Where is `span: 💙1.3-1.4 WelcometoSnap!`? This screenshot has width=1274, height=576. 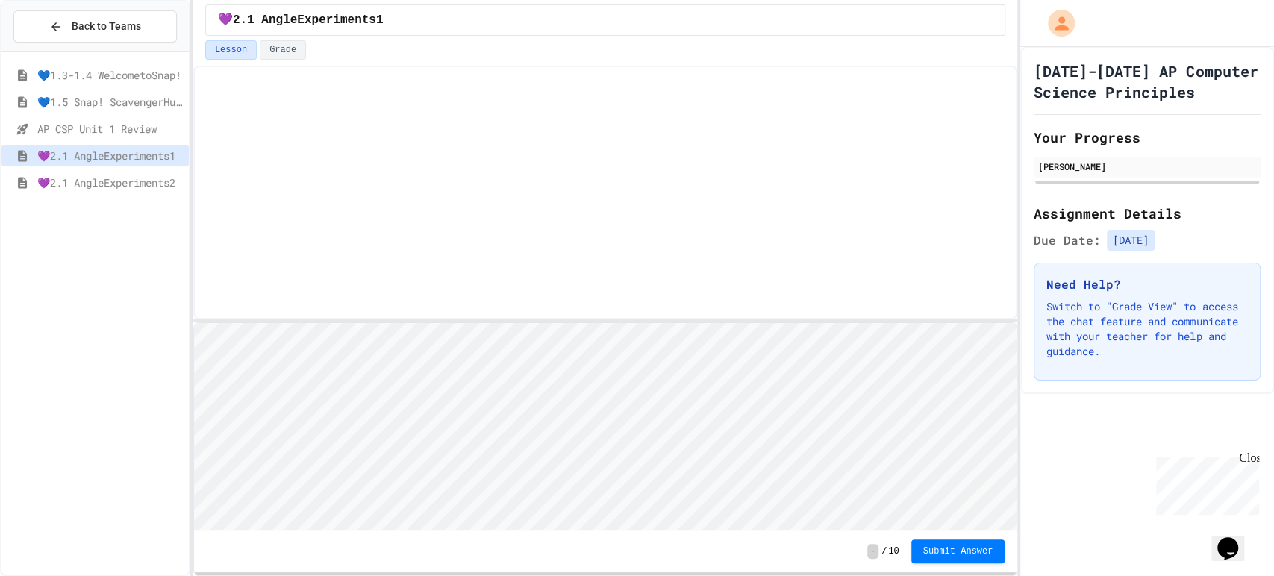 span: 💙1.3-1.4 WelcometoSnap! is located at coordinates (110, 75).